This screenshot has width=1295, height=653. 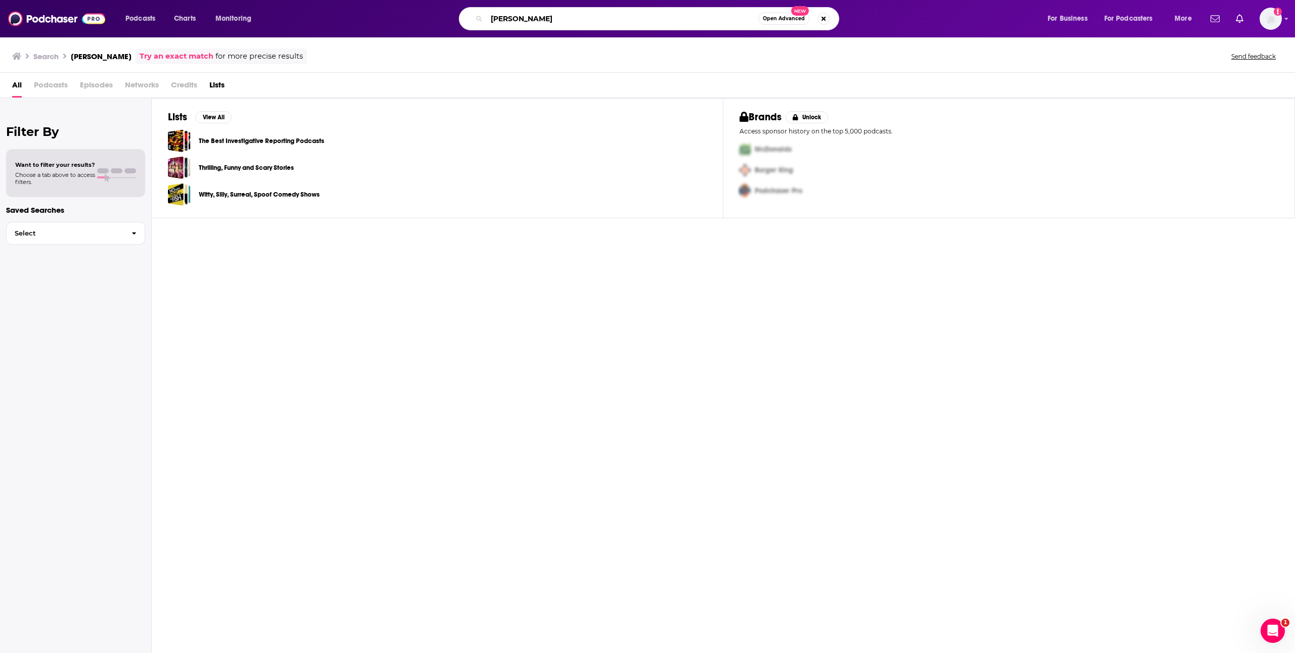 I want to click on img: User Profile, so click(x=1271, y=19).